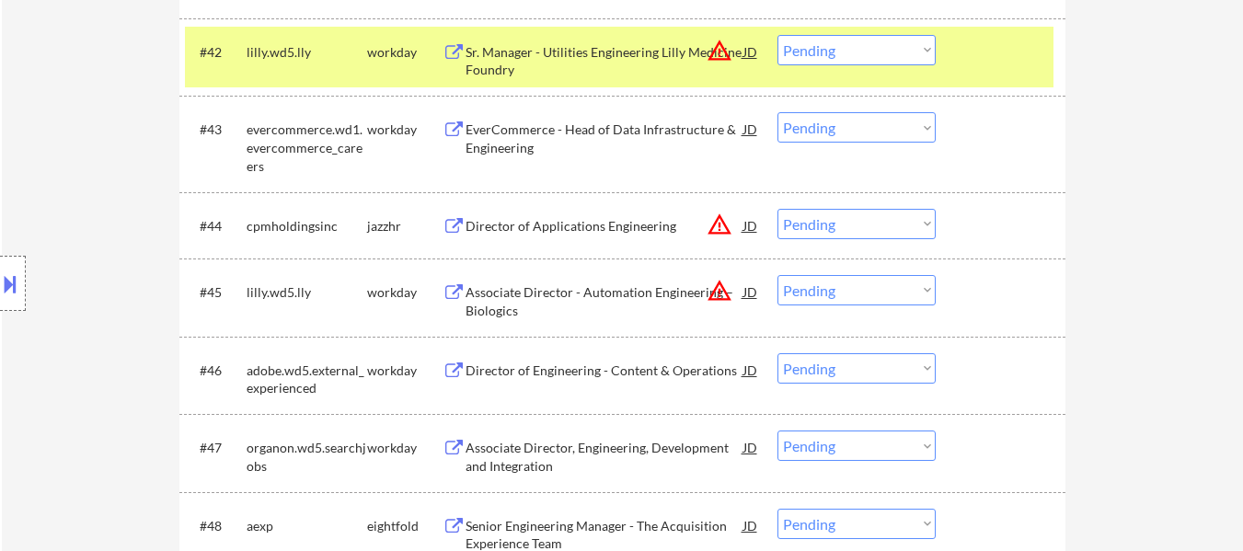 This screenshot has height=551, width=1243. I want to click on div: aexp, so click(306, 526).